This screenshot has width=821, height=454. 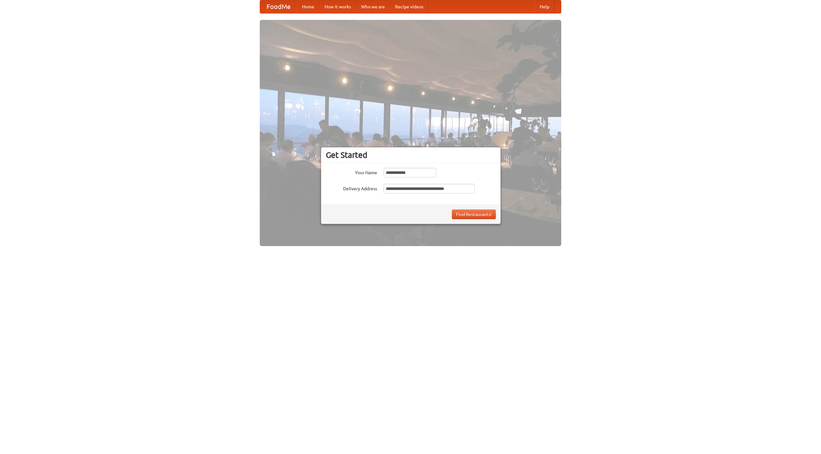 What do you see at coordinates (409, 7) in the screenshot?
I see `a: Recipe videos` at bounding box center [409, 7].